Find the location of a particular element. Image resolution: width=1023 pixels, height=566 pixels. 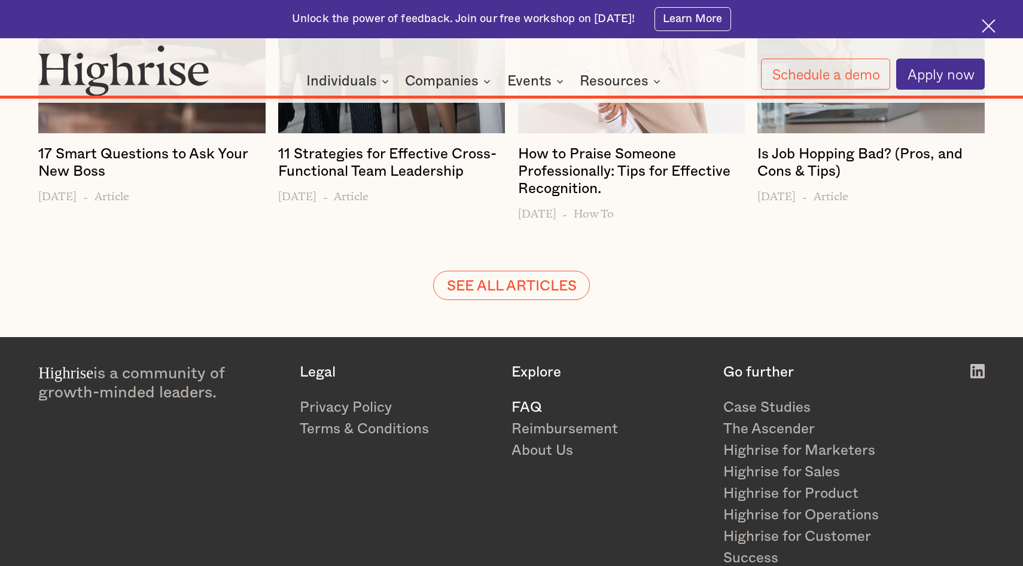

div: Legal is located at coordinates (398, 373).